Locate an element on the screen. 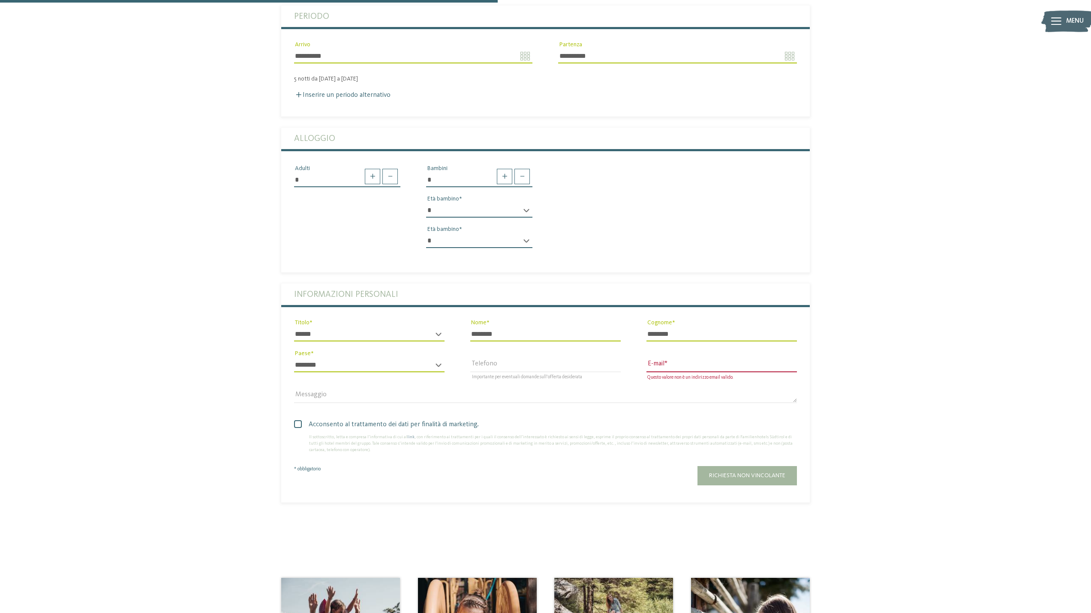 The image size is (1091, 613). span: Acconsento al trattamento dei dati per finalità di marketing. is located at coordinates (549, 425).